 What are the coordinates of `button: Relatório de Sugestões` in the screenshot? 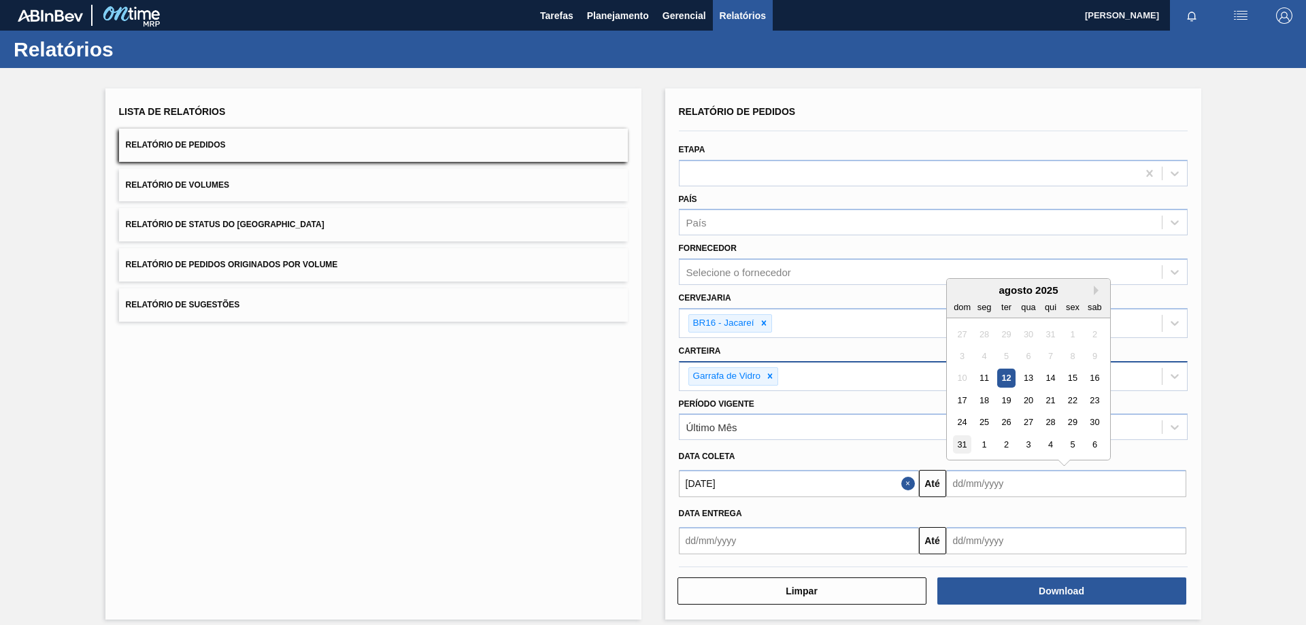 It's located at (373, 305).